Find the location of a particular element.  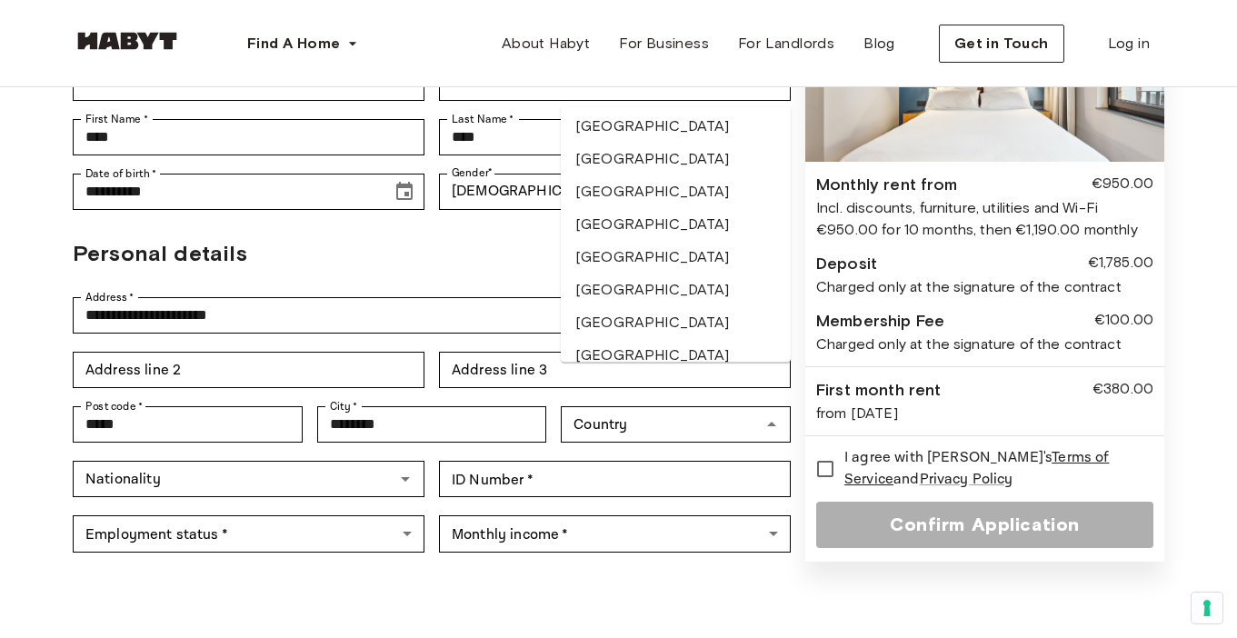

div: €1,785.00 is located at coordinates (1120, 263).